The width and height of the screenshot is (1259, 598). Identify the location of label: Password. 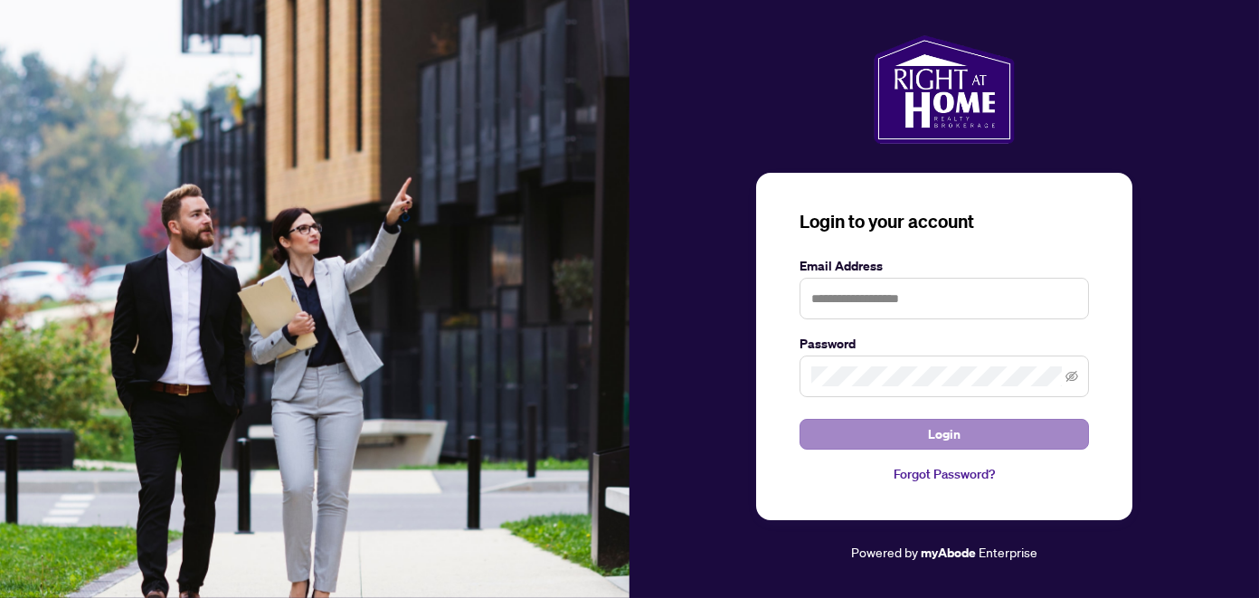
(945, 344).